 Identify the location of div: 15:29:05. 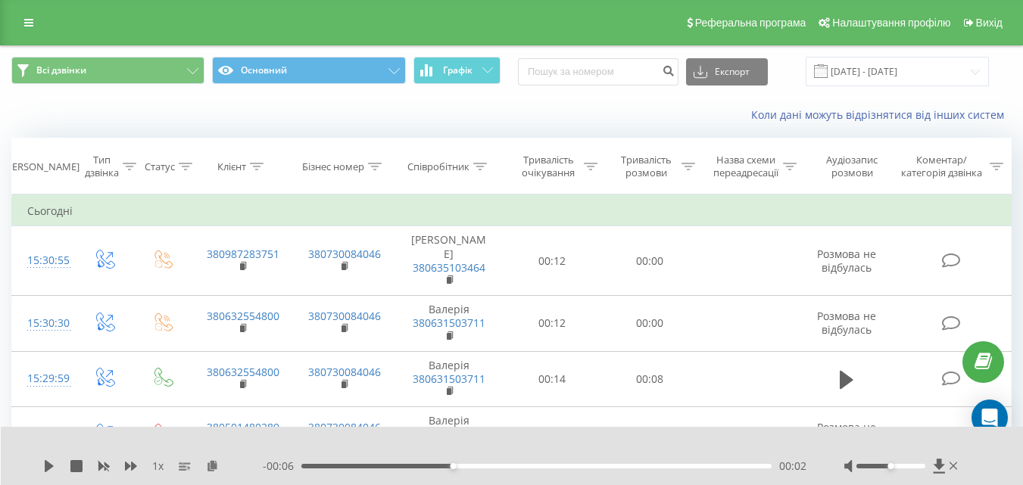
(43, 435).